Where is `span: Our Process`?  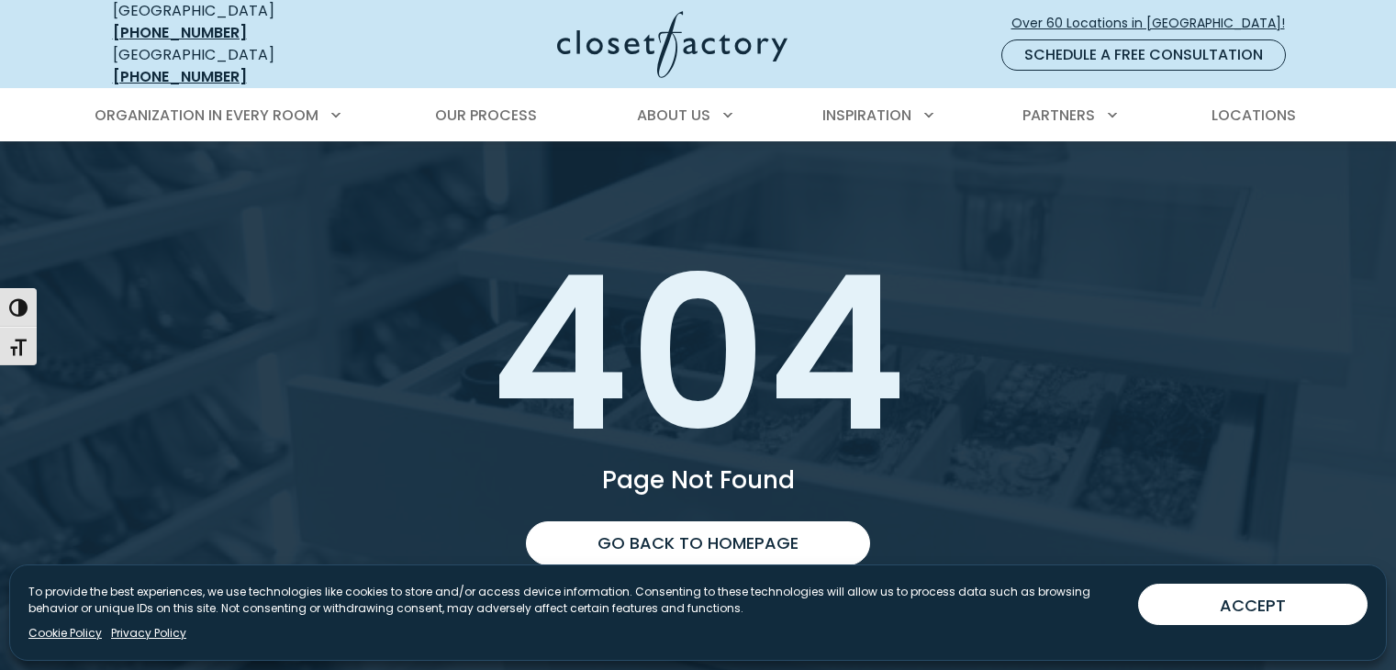
span: Our Process is located at coordinates (485, 115).